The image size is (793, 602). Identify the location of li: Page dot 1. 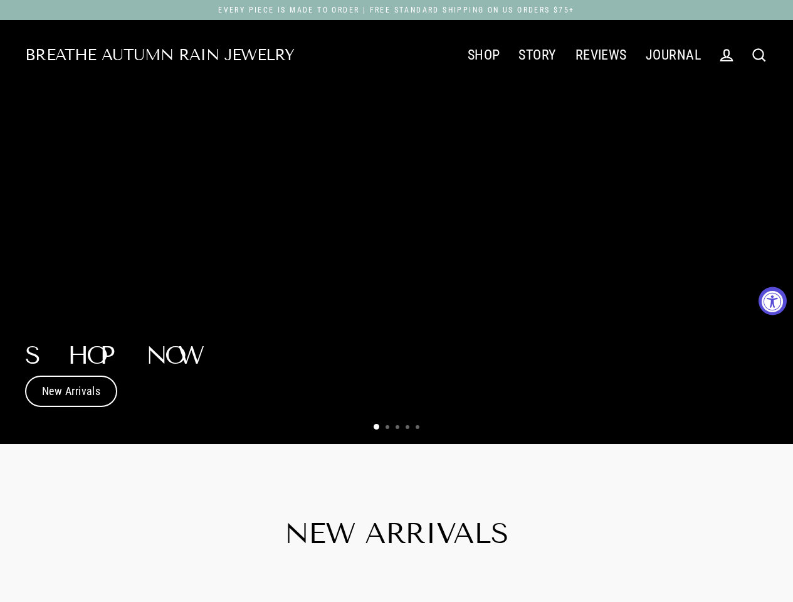
(376, 426).